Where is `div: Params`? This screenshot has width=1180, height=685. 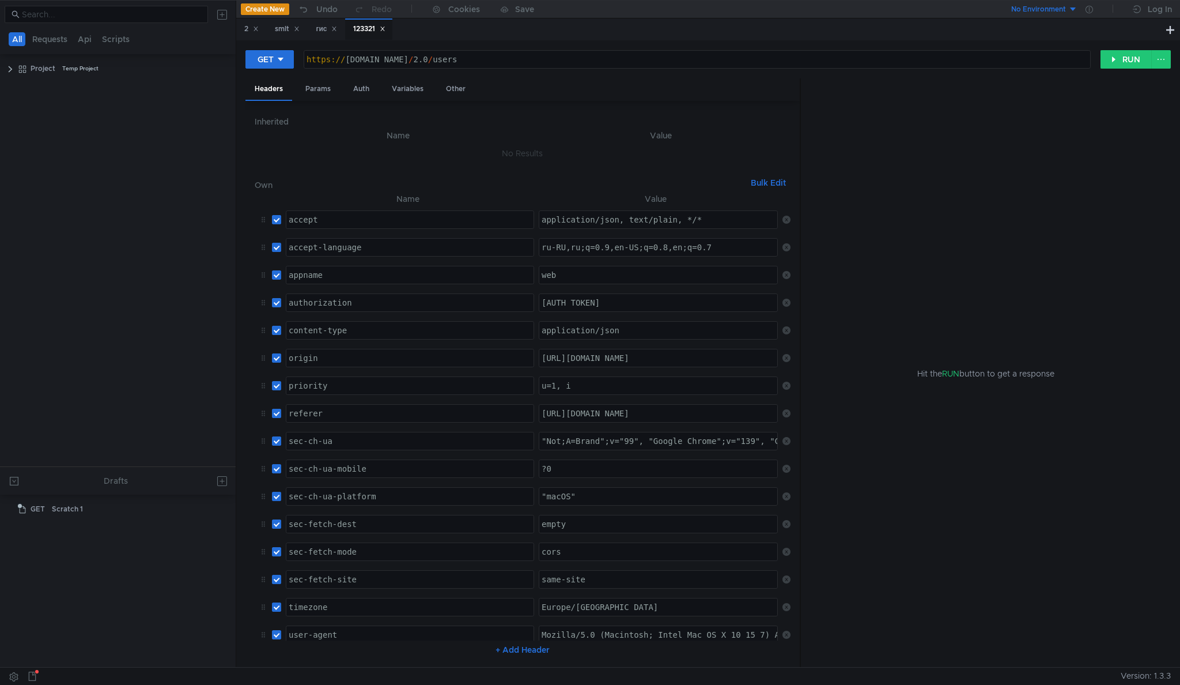 div: Params is located at coordinates (318, 89).